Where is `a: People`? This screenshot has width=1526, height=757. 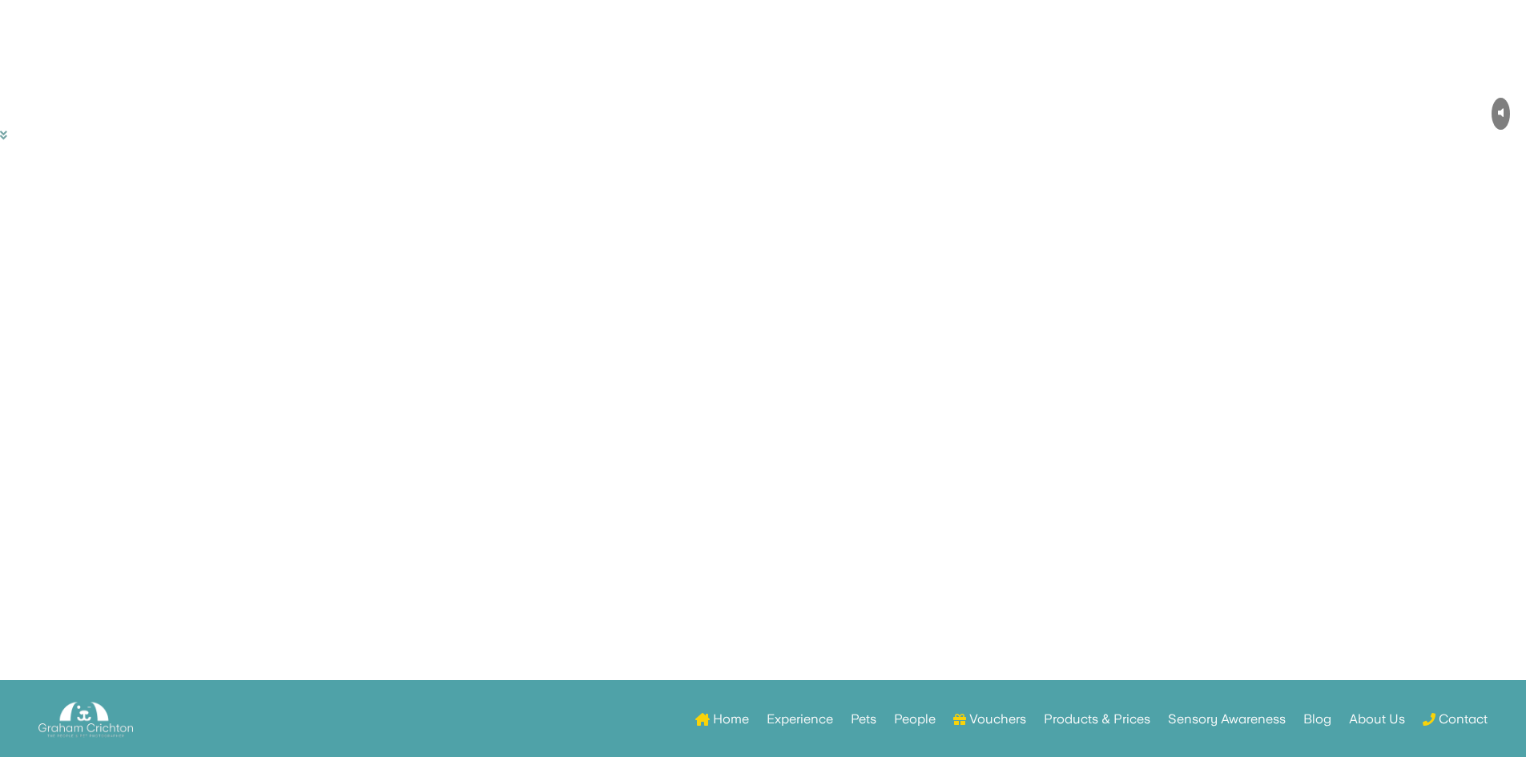
a: People is located at coordinates (915, 719).